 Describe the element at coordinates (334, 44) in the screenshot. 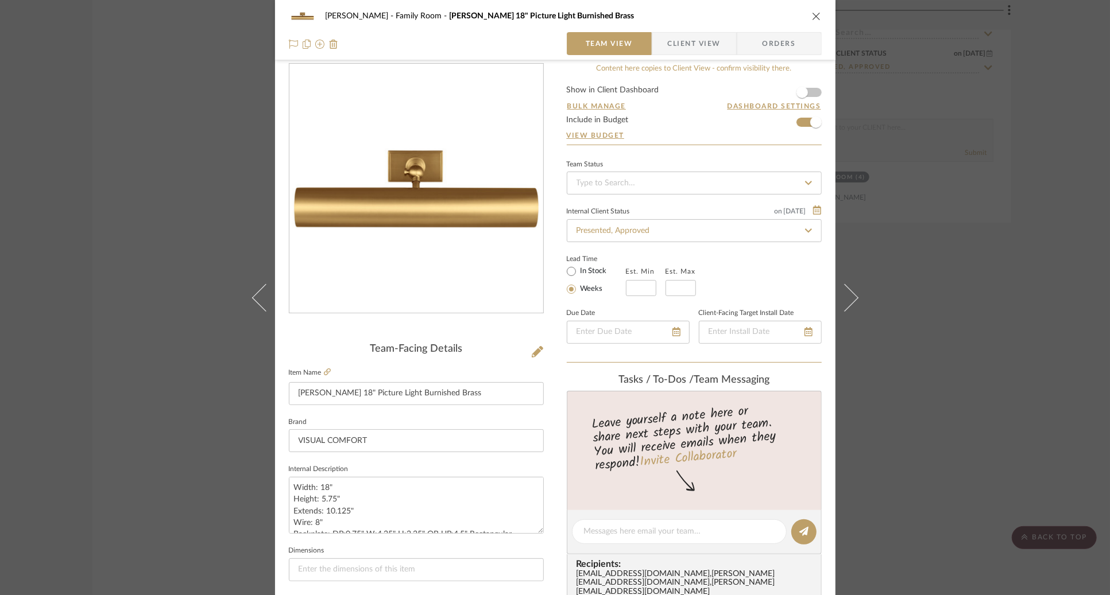

I see `img: Remove from project` at that location.